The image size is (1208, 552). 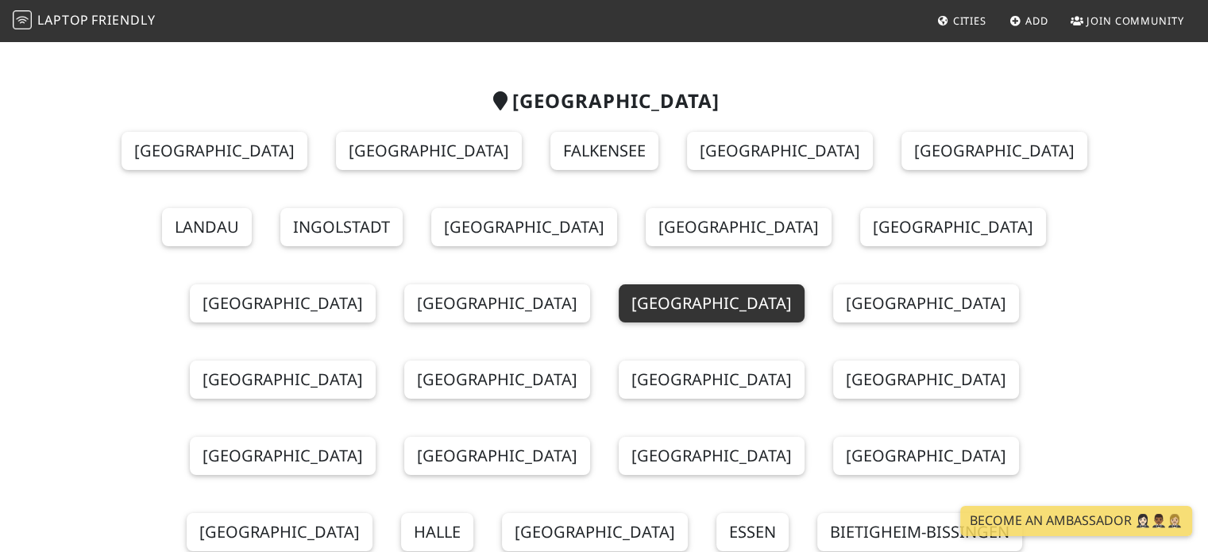 I want to click on a: Halle, so click(x=437, y=532).